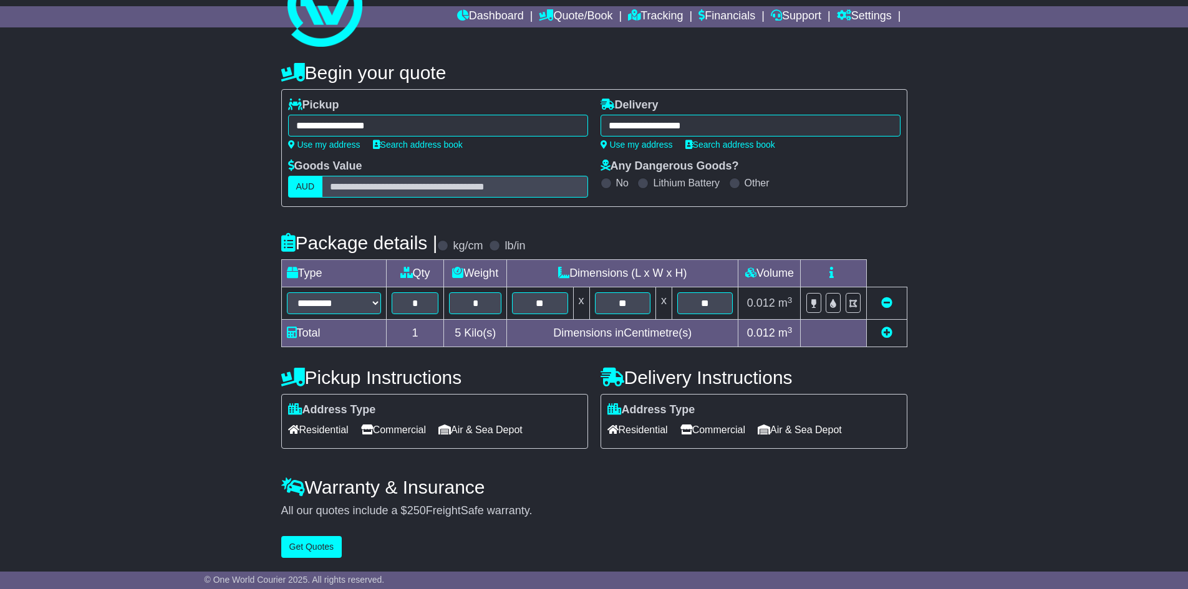 The height and width of the screenshot is (589, 1188). I want to click on label: Any Dangerous Goods?, so click(670, 166).